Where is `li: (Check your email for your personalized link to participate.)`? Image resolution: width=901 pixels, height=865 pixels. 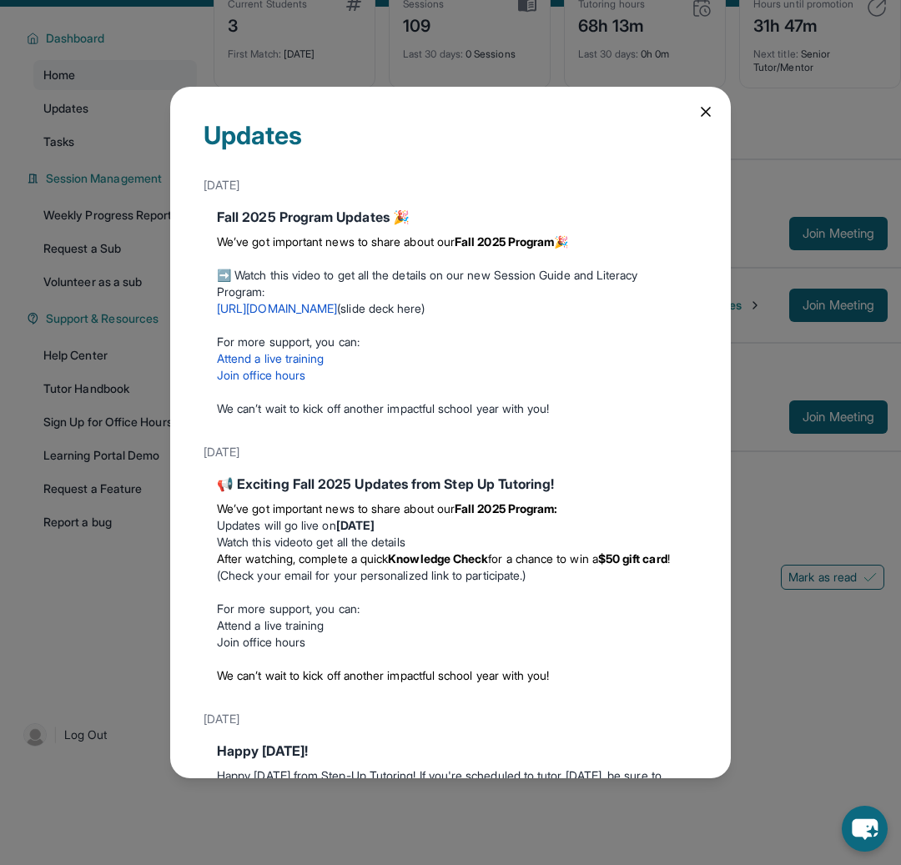 li: (Check your email for your personalized link to participate.) is located at coordinates (451, 567).